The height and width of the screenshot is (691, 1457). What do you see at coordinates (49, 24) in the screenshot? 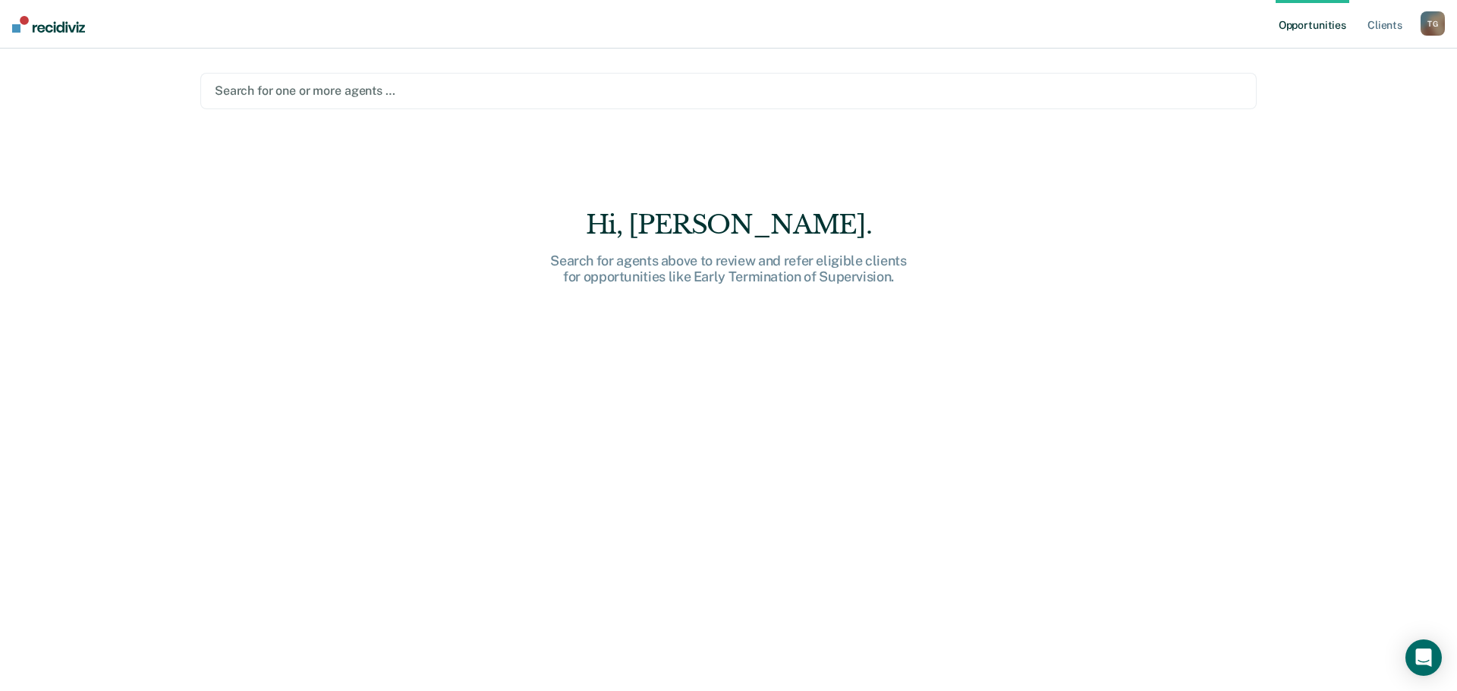
I see `img: Recidiviz` at bounding box center [49, 24].